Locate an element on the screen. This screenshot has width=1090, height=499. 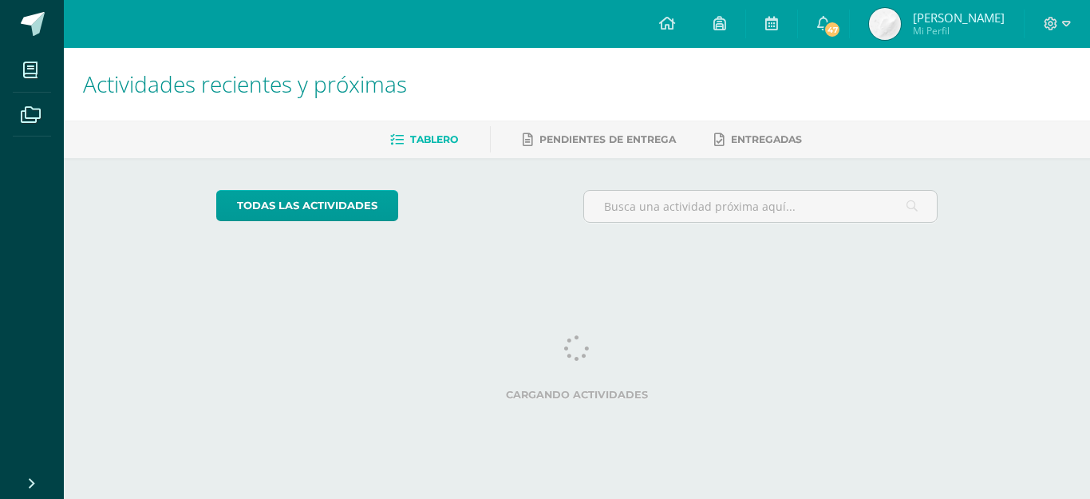
a: Pendientes de entrega is located at coordinates (600, 140).